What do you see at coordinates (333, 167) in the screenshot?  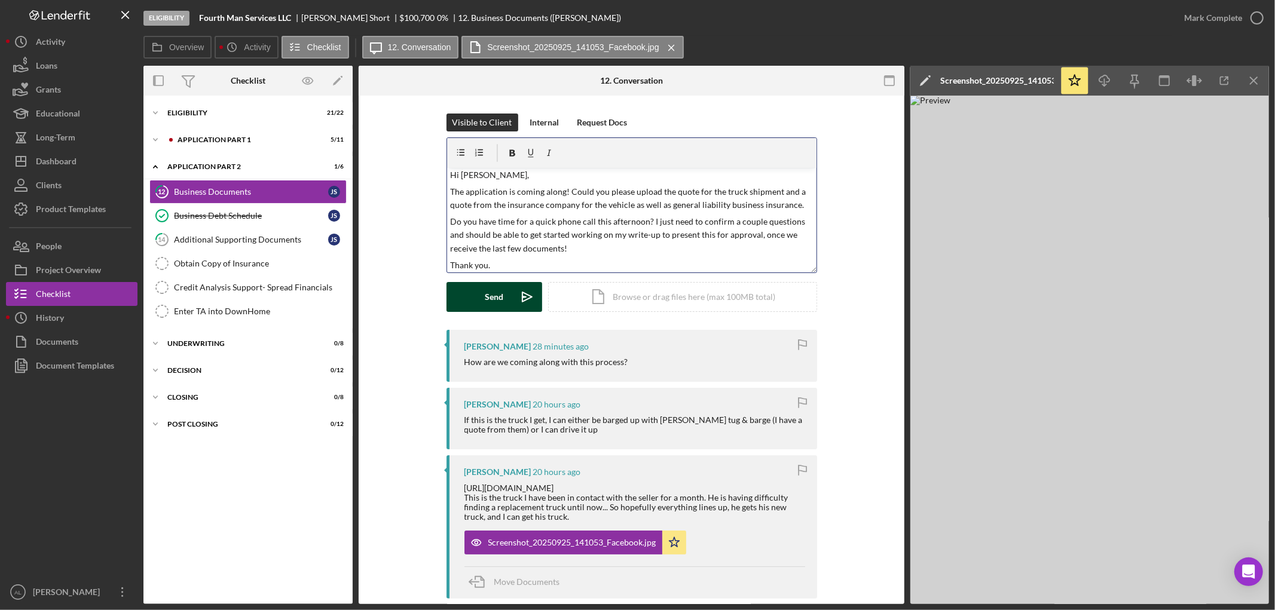 I see `div: 1 / 6` at bounding box center [333, 167].